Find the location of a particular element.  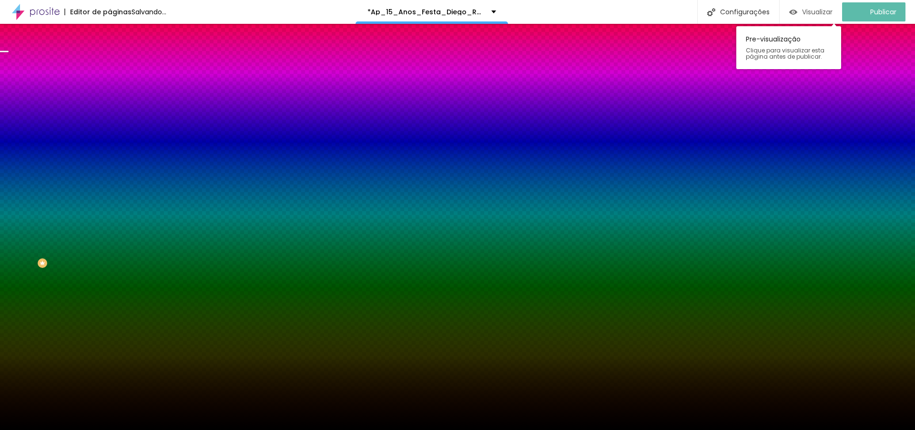

button: Visualizar is located at coordinates (811, 12).